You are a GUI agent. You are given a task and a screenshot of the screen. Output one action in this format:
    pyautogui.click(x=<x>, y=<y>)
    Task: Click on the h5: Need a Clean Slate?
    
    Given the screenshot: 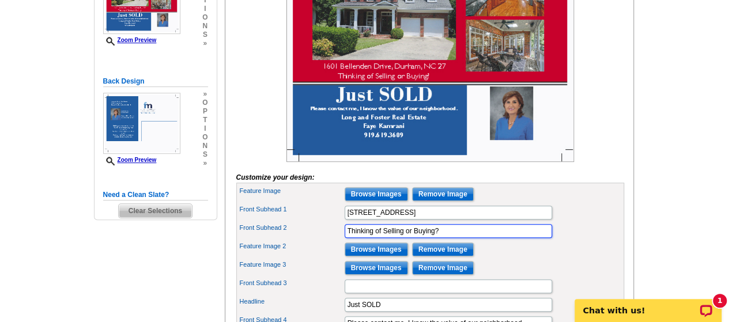 What is the action you would take?
    pyautogui.click(x=156, y=195)
    